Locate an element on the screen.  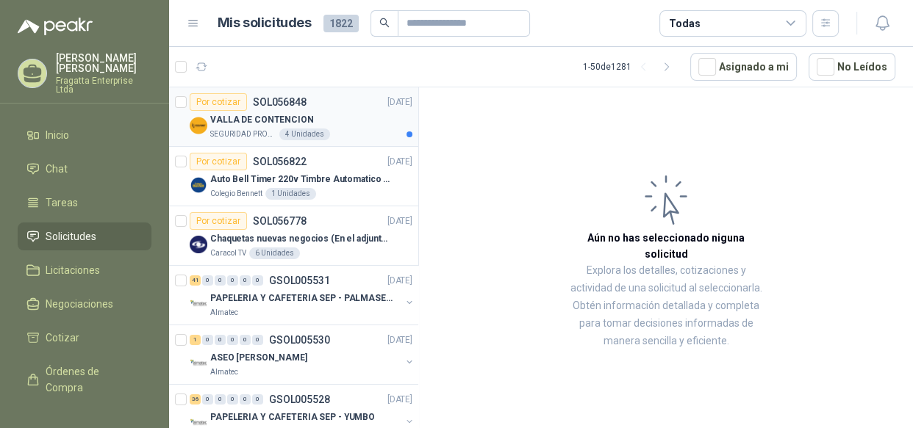
a: Inicio is located at coordinates (85, 135).